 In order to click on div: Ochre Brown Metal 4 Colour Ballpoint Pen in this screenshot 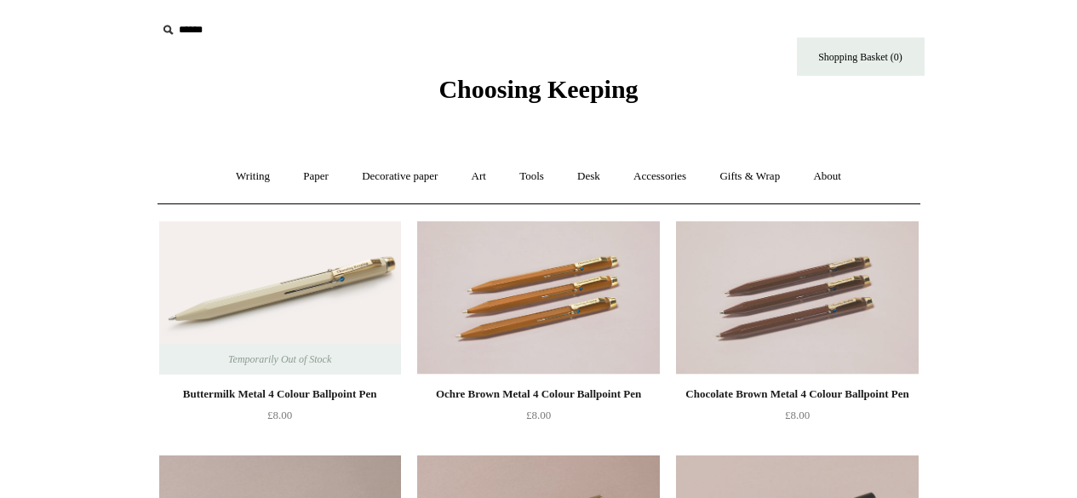, I will do `click(538, 394)`.